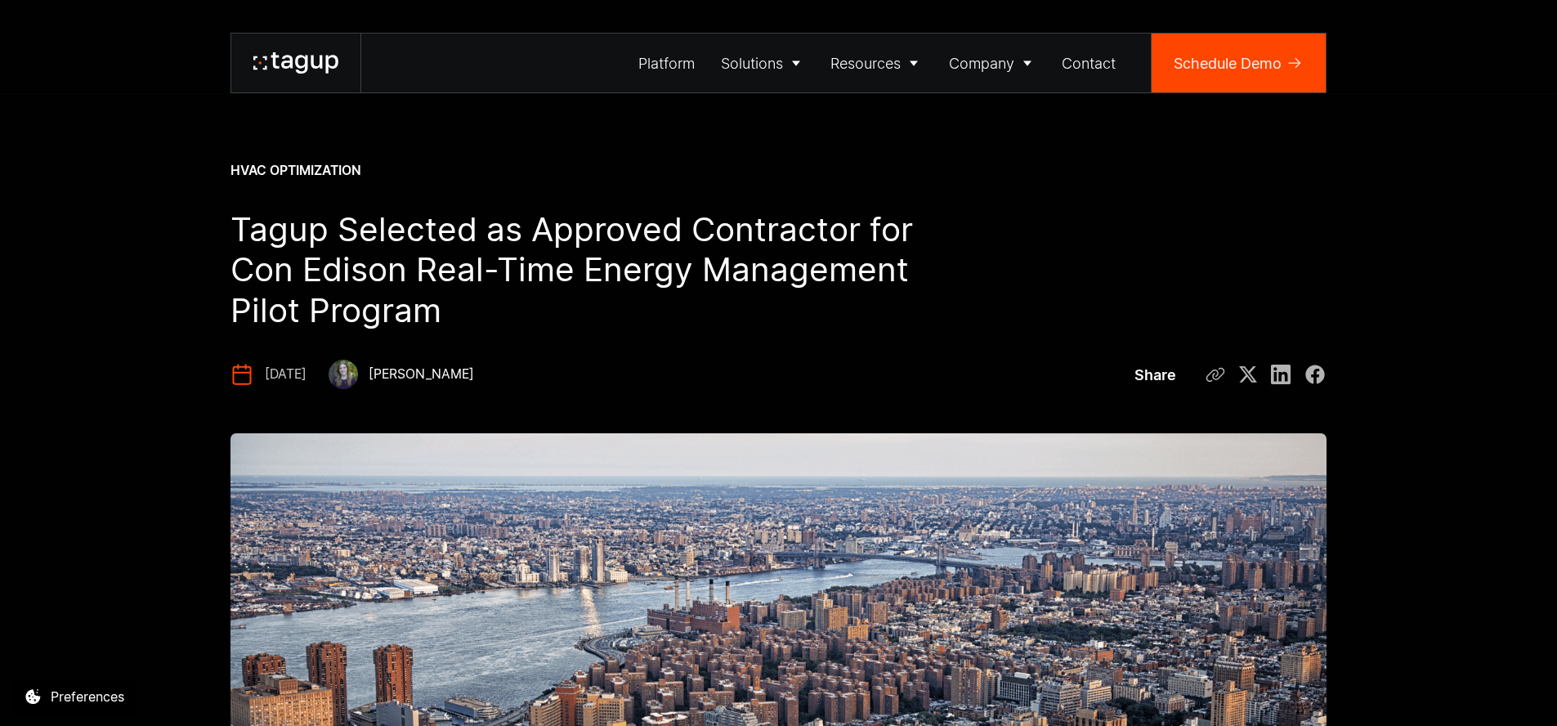 The image size is (1557, 726). I want to click on a: Platform, so click(667, 63).